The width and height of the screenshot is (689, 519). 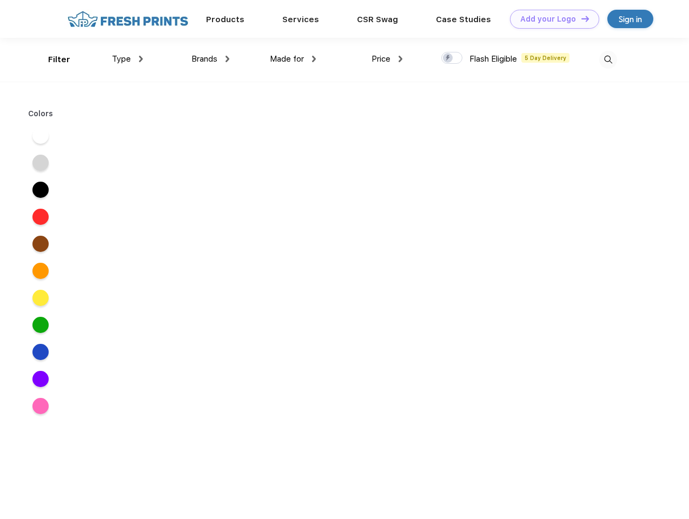 What do you see at coordinates (630, 19) in the screenshot?
I see `div: Sign in` at bounding box center [630, 19].